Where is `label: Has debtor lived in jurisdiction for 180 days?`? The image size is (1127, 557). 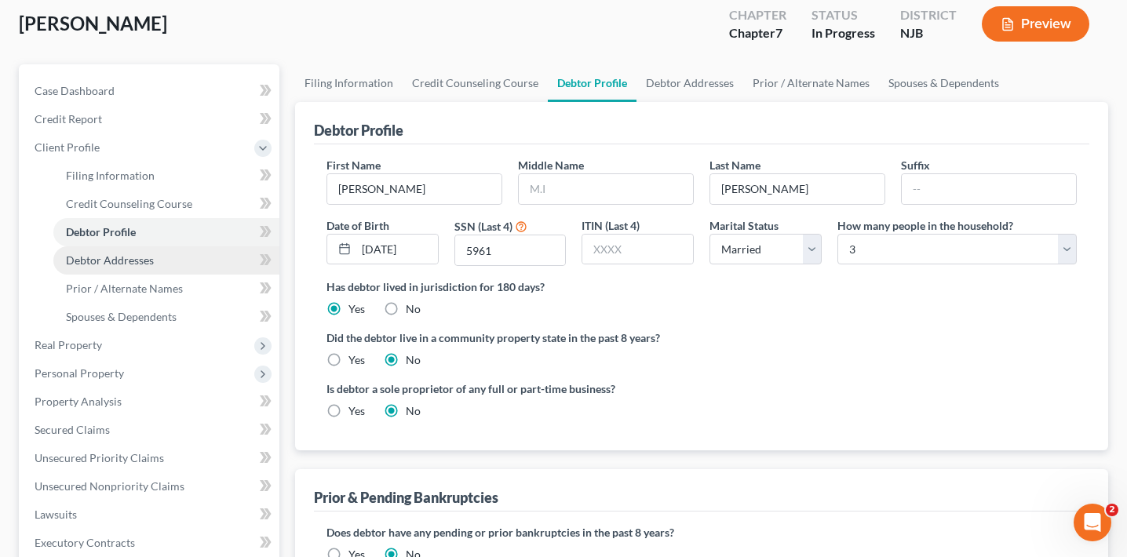
label: Has debtor lived in jurisdiction for 180 days? is located at coordinates (702, 287).